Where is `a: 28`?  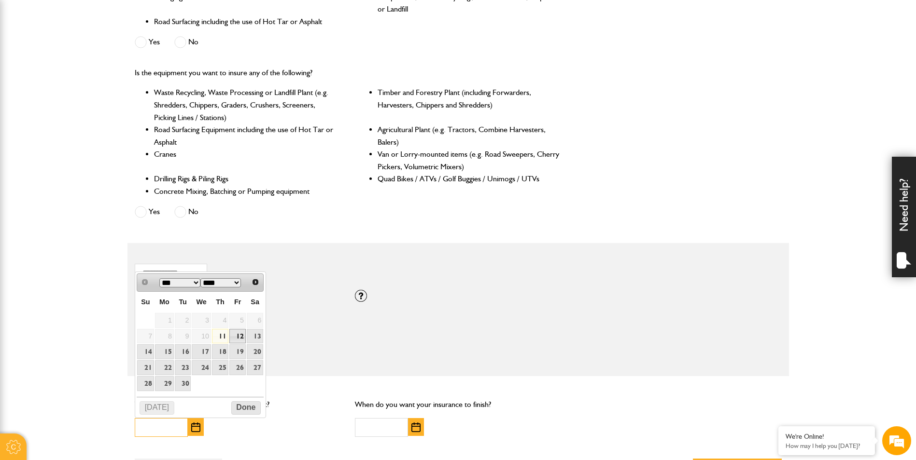
a: 28 is located at coordinates (145, 384).